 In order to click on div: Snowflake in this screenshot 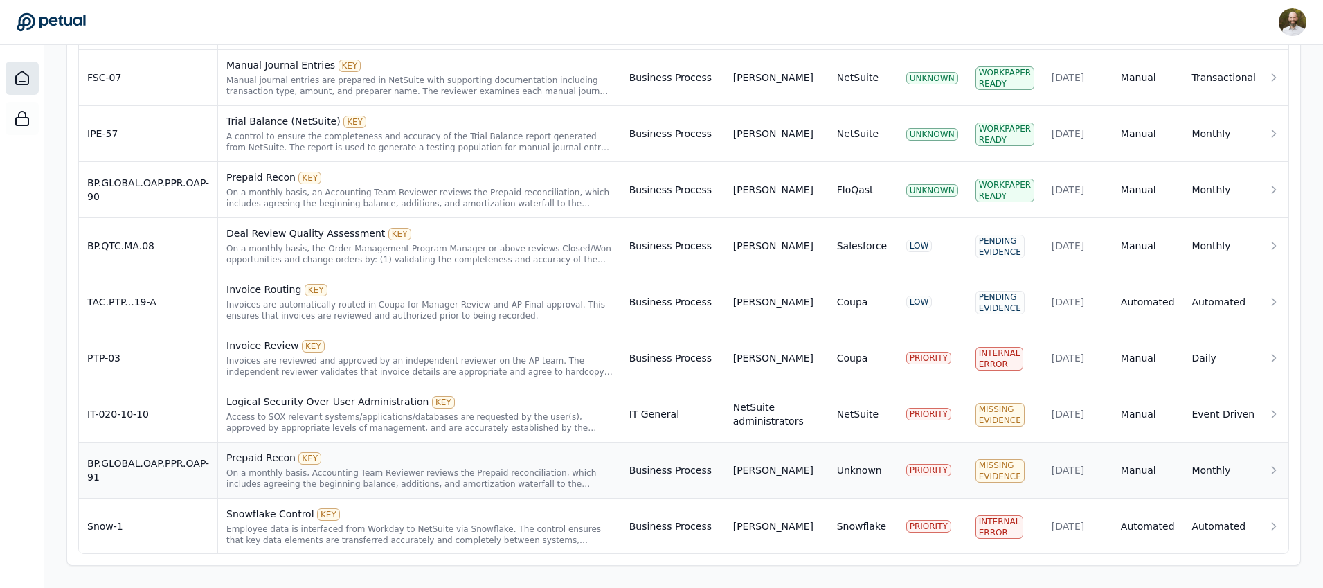, I will do `click(861, 526)`.